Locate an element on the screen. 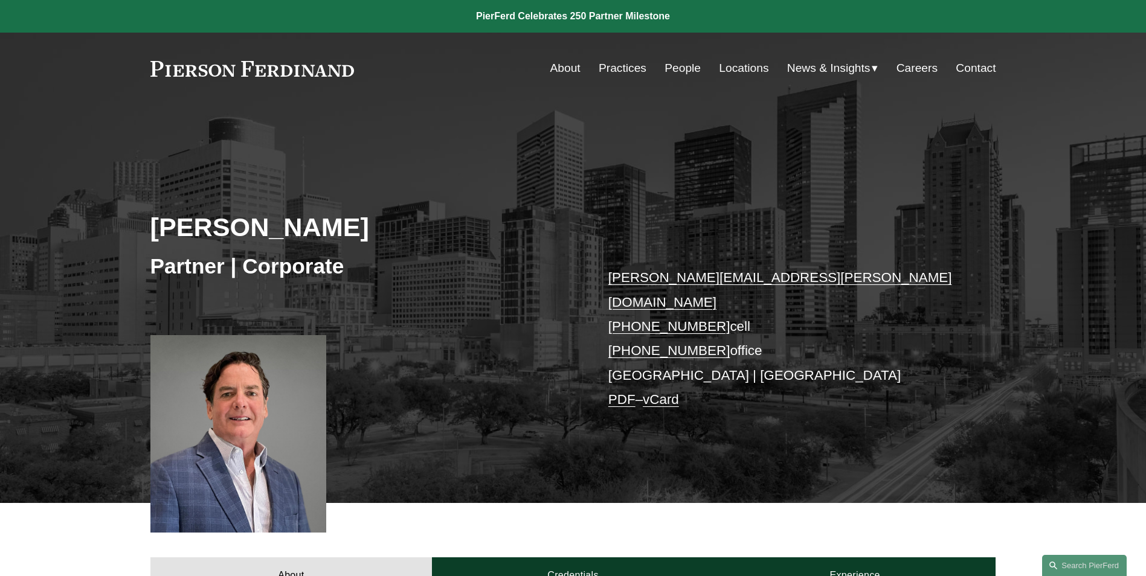 This screenshot has height=576, width=1146. a: People is located at coordinates (683, 68).